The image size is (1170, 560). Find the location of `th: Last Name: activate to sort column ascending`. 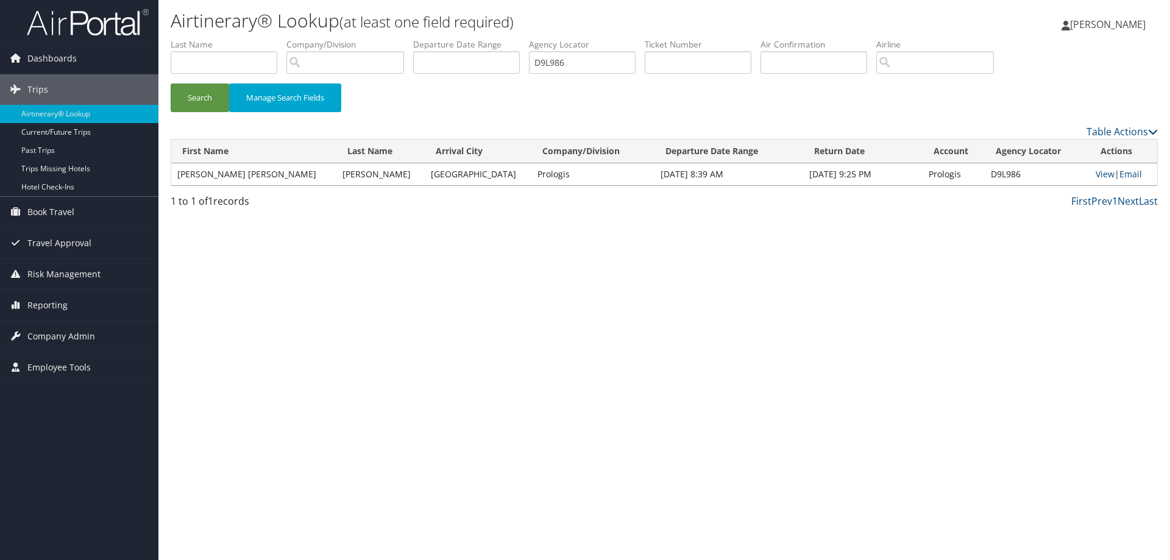

th: Last Name: activate to sort column ascending is located at coordinates (380, 151).